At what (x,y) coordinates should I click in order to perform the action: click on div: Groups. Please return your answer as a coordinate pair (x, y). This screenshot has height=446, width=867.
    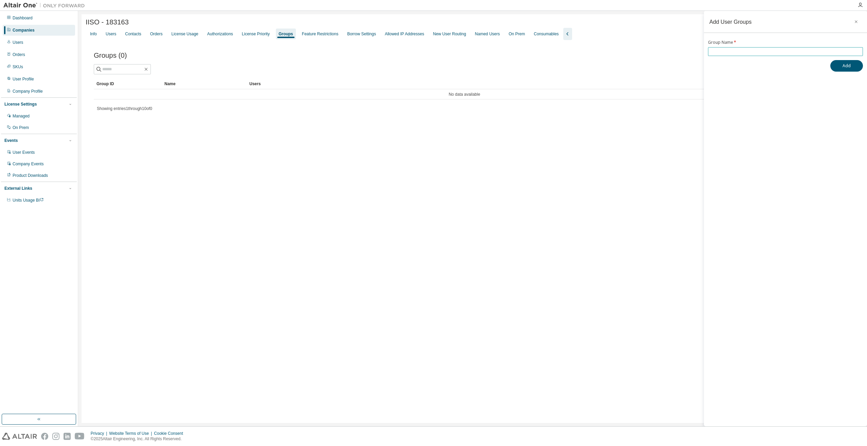
    Looking at the image, I should click on (286, 34).